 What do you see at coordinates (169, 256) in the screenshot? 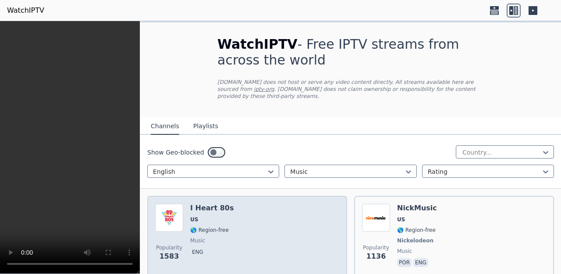
I see `span: 1583` at bounding box center [169, 256].